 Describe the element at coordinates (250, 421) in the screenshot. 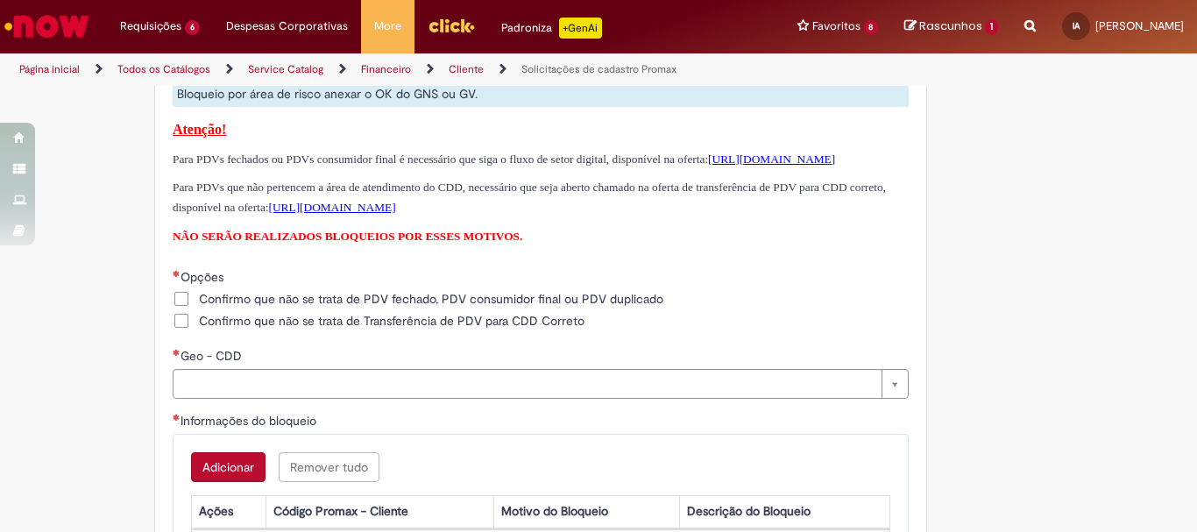

I see `span: Informações do bloqueio` at that location.